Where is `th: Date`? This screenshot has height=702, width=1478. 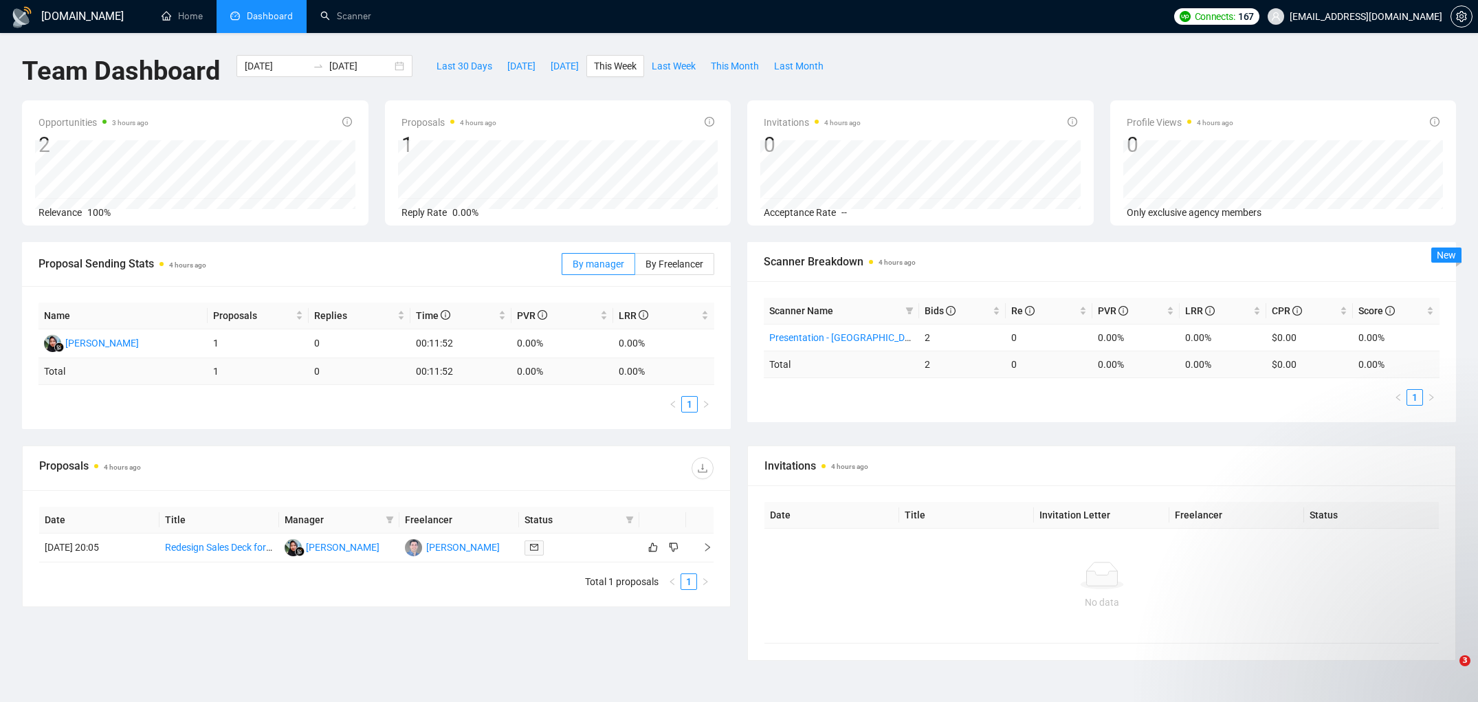 th: Date is located at coordinates (99, 520).